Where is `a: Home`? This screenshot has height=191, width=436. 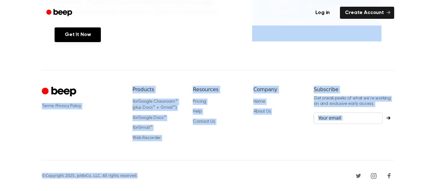 a: Home is located at coordinates (259, 102).